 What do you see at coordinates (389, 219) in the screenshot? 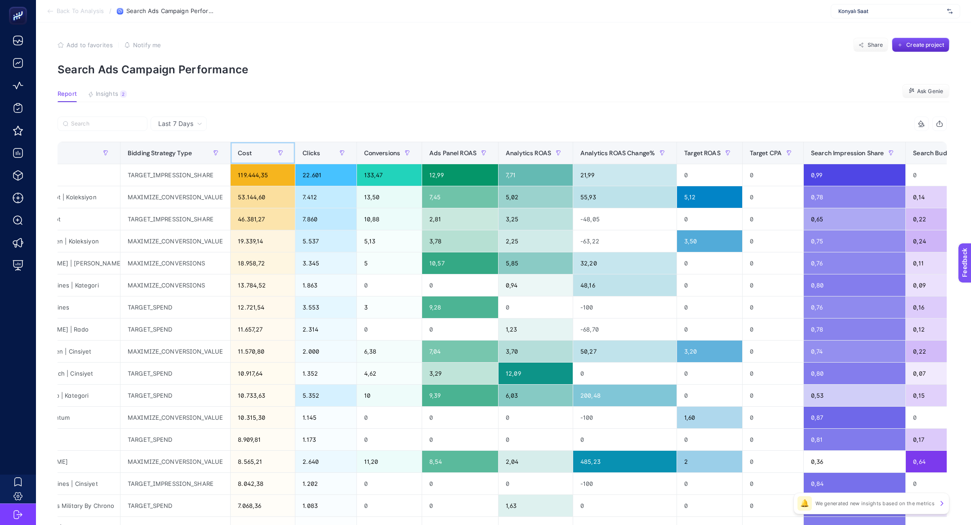
I see `div: 10,88` at bounding box center [389, 219].